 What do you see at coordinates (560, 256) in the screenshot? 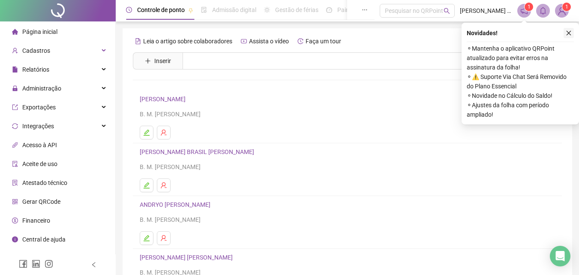
I see `div: Open Intercom Messenger` at bounding box center [560, 256].